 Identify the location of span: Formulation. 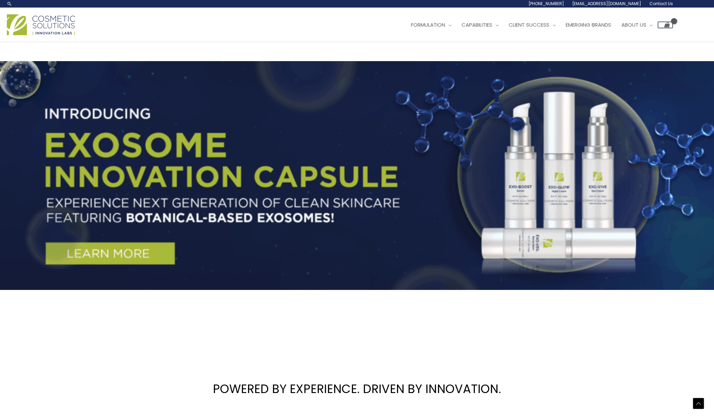
(428, 25).